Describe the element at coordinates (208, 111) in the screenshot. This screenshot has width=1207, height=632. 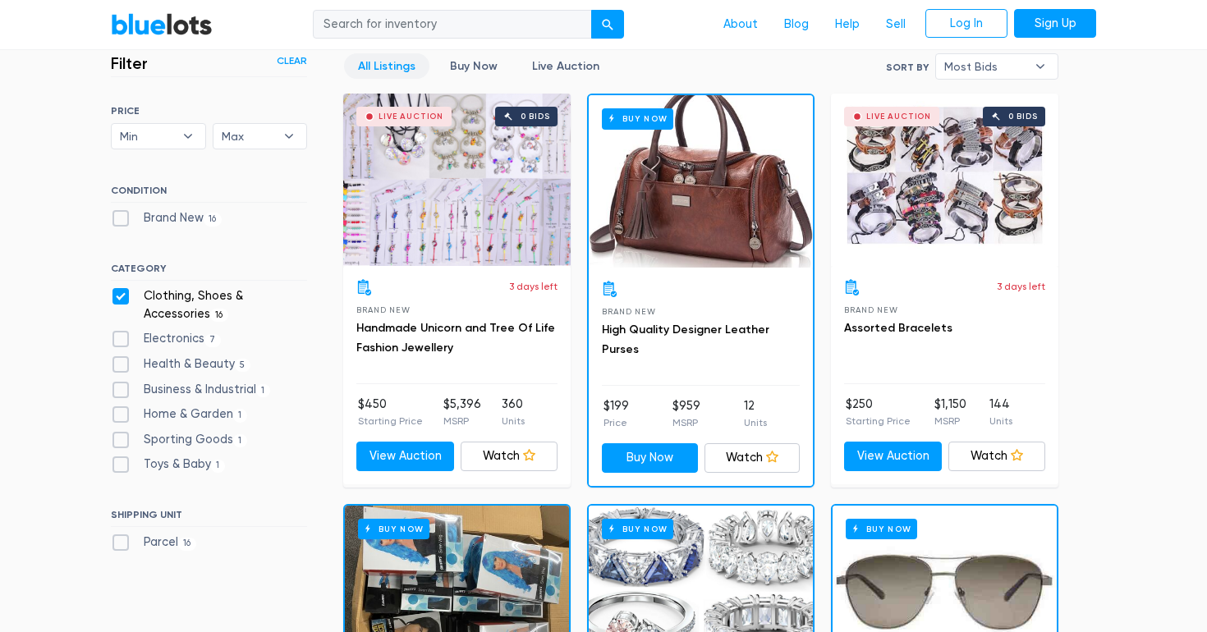
I see `h6: PRICE` at that location.